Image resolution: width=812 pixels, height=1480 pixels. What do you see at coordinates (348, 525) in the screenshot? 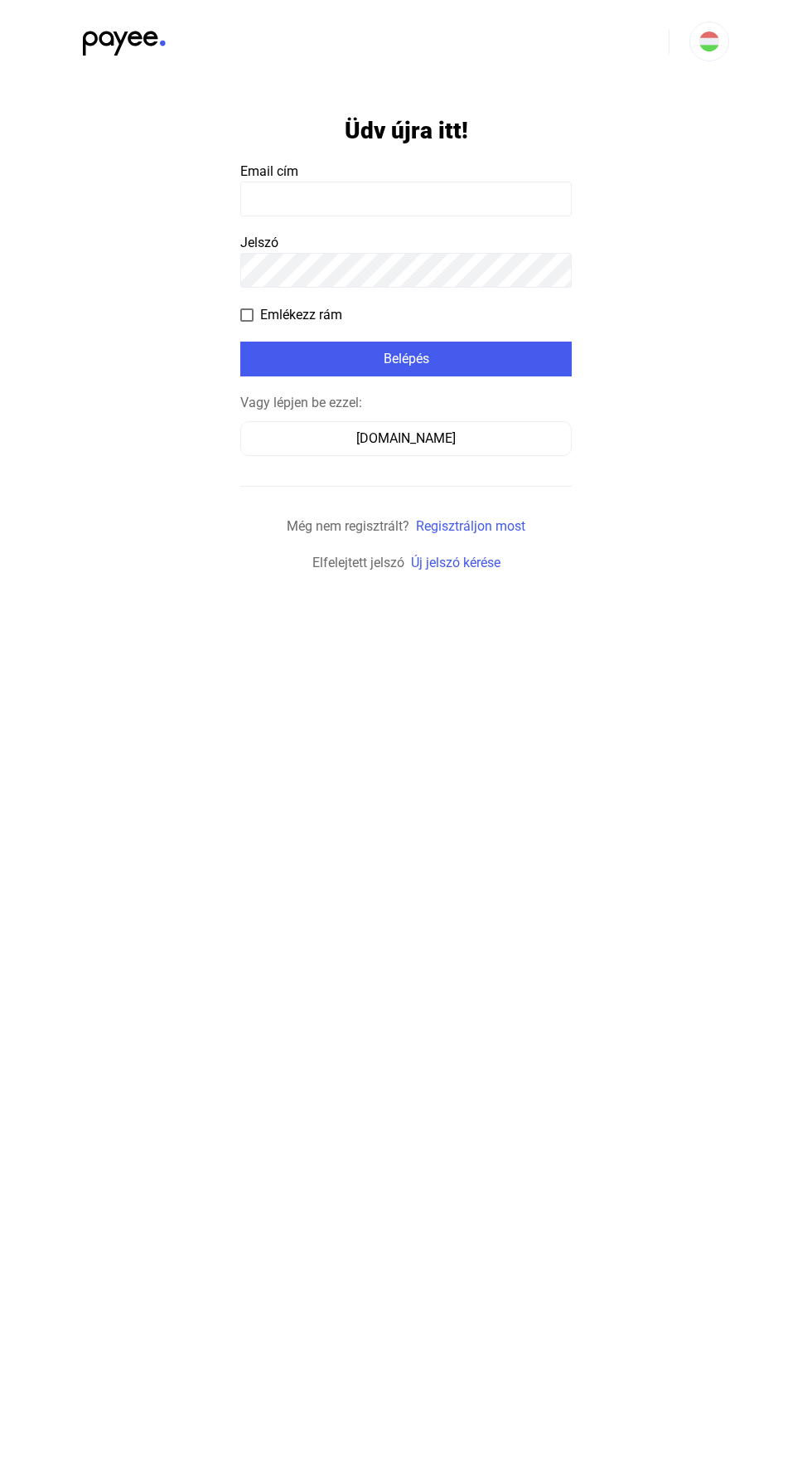
I see `span: Még nem regisztrált?` at bounding box center [348, 525].